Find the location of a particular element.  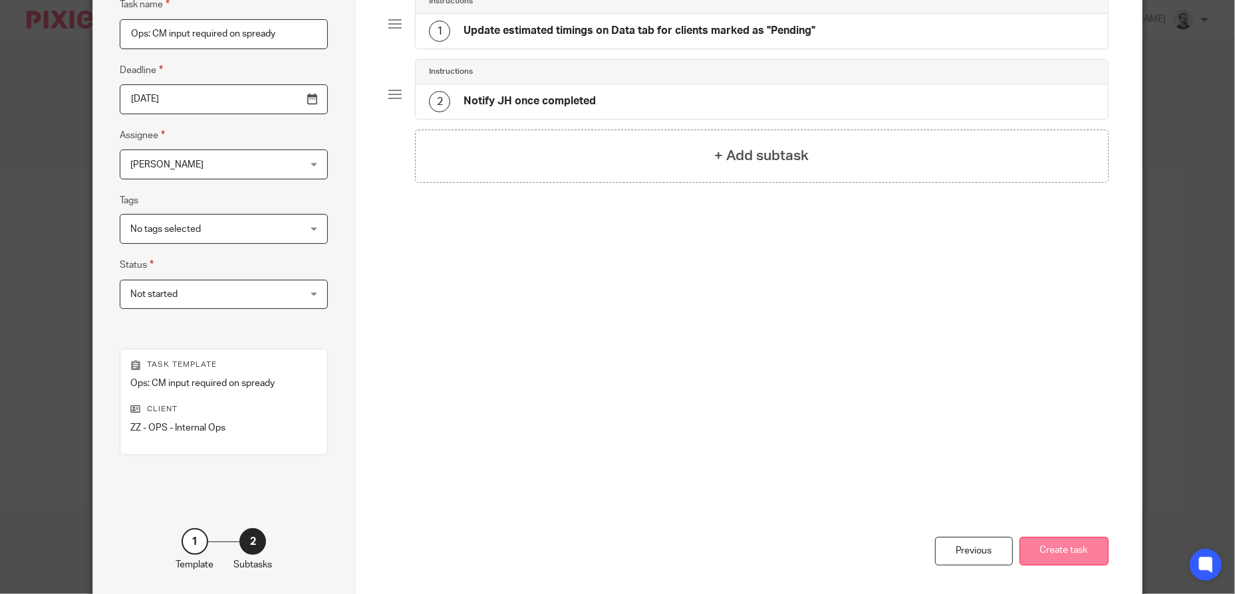

h4: Instructions is located at coordinates (451, 72).